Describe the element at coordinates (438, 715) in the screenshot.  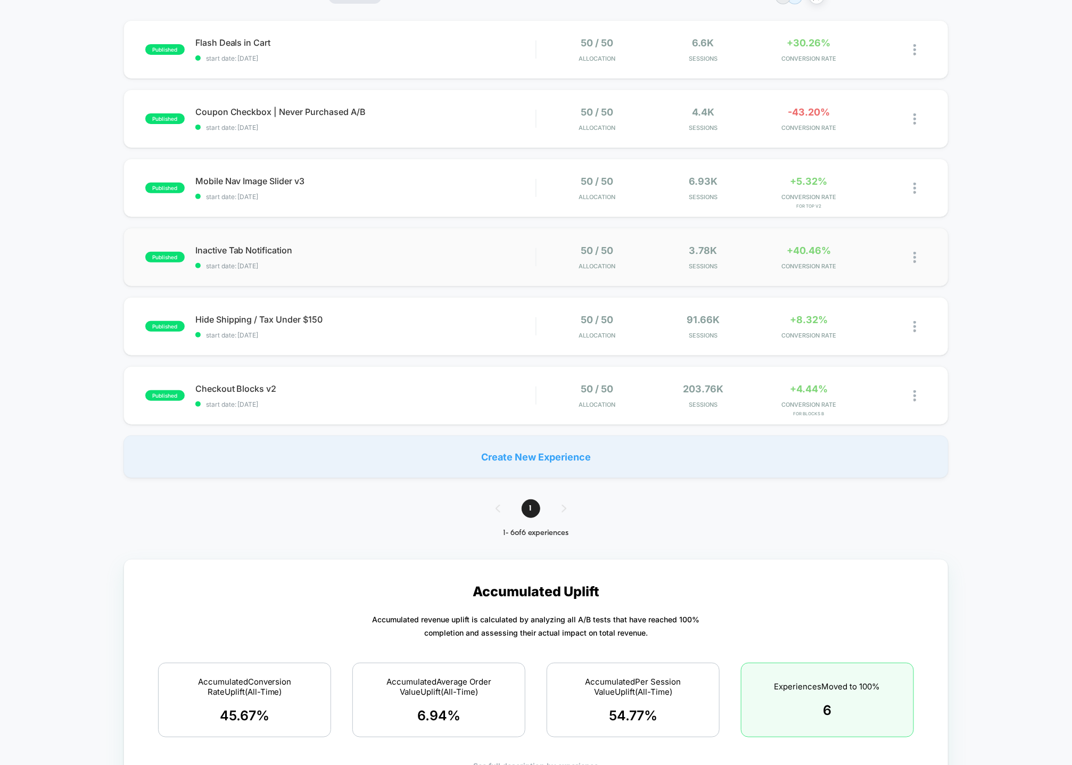
I see `span: 6.94 %` at that location.